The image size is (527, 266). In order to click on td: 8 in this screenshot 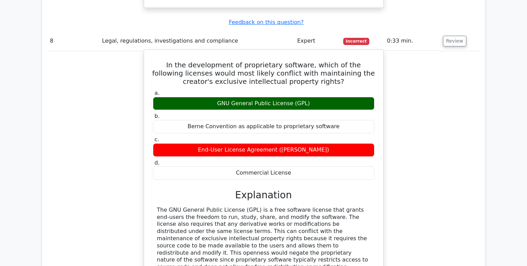, I will do `click(73, 41)`.